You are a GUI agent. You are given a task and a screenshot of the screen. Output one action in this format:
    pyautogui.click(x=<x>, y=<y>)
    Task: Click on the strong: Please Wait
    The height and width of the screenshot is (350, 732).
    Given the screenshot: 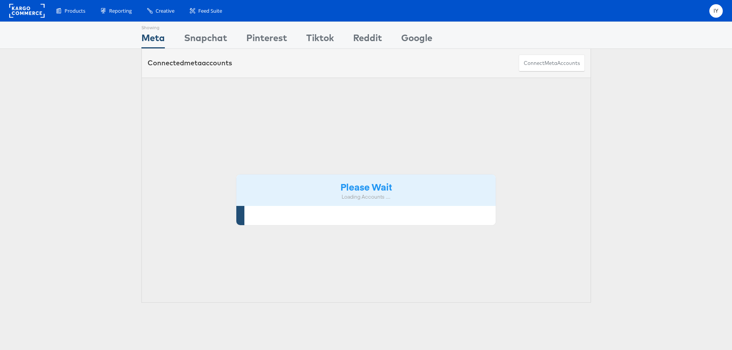 What is the action you would take?
    pyautogui.click(x=366, y=186)
    